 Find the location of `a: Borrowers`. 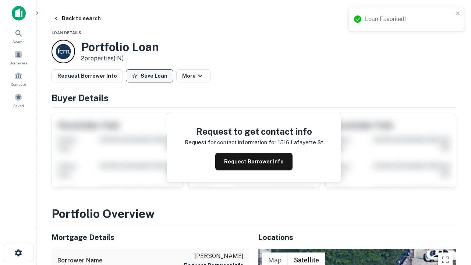

a: Borrowers is located at coordinates (18, 57).